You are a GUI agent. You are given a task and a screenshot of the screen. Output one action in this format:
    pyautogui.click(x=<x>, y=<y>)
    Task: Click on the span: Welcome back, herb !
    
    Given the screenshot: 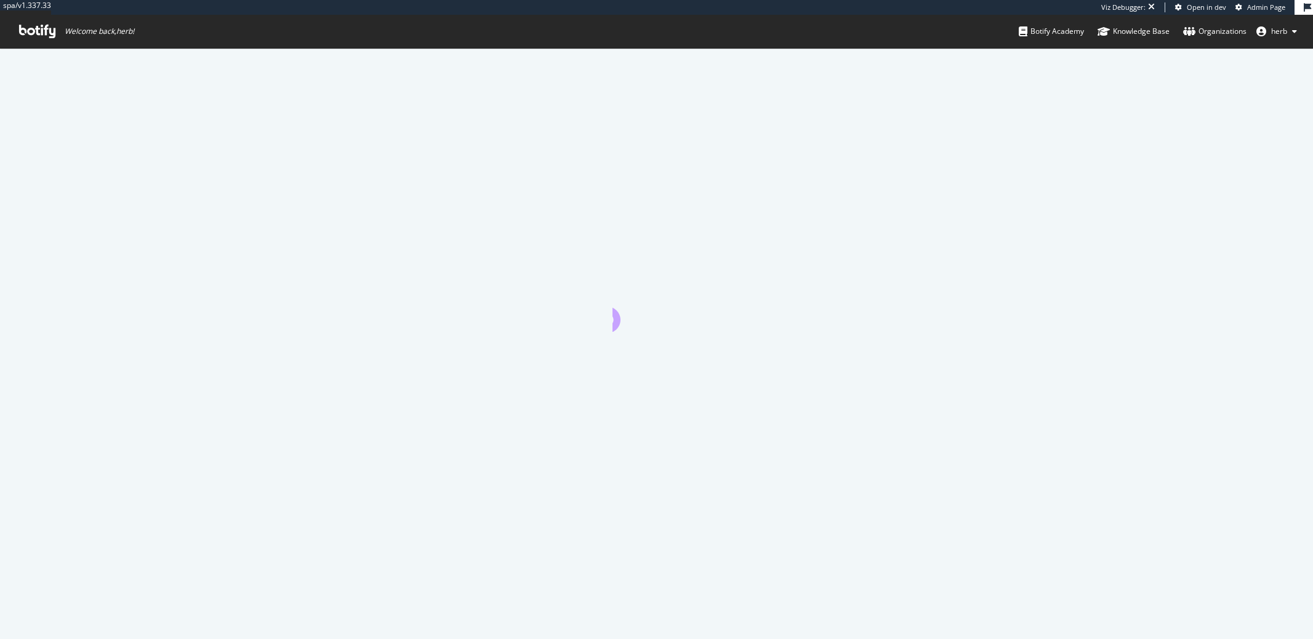 What is the action you would take?
    pyautogui.click(x=99, y=31)
    